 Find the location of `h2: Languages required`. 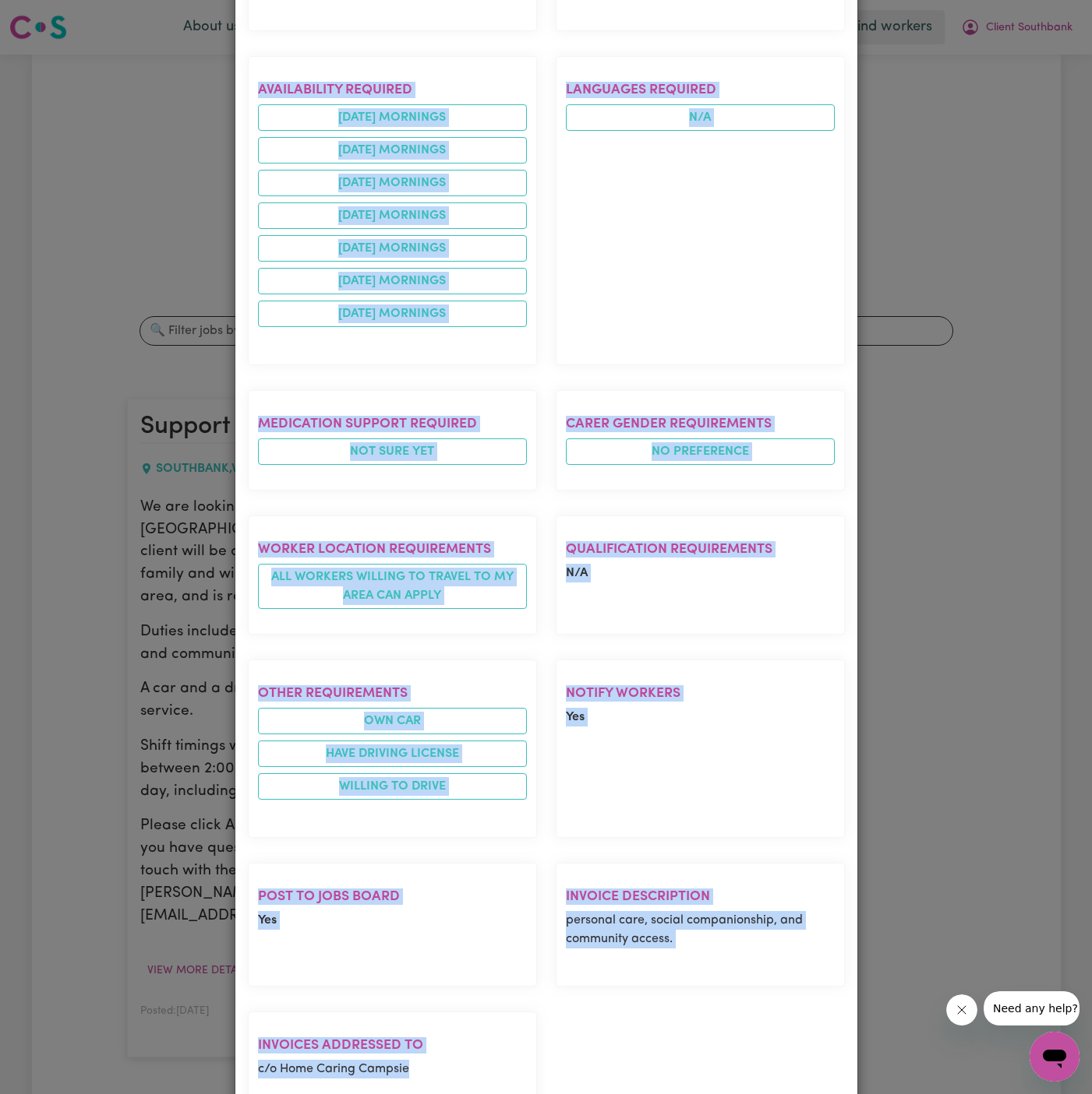

h2: Languages required is located at coordinates (700, 90).